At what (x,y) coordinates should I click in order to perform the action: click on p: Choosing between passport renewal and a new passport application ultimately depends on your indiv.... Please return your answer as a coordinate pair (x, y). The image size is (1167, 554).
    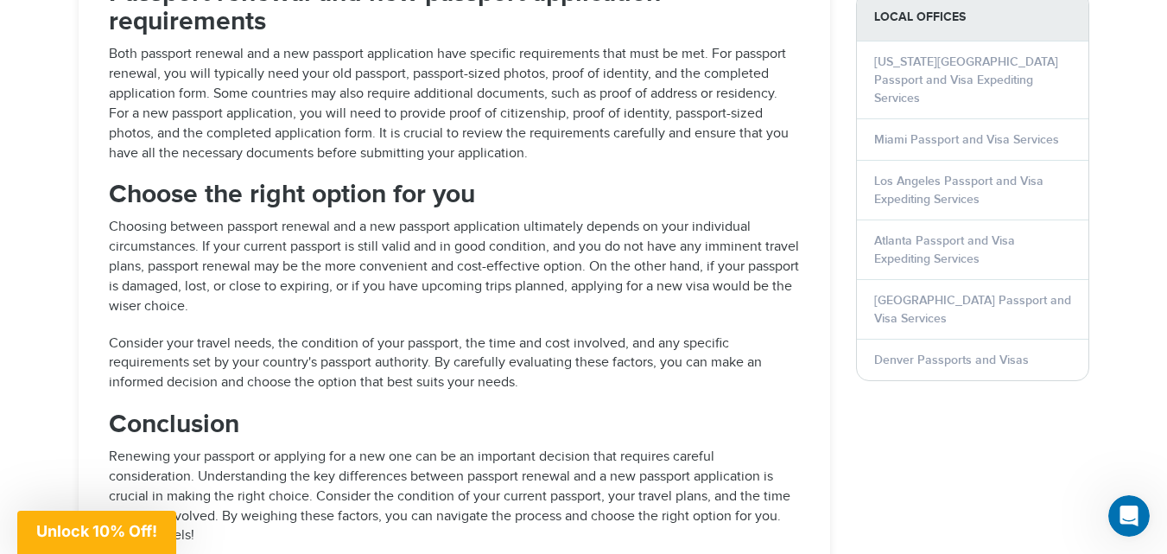
    Looking at the image, I should click on (455, 267).